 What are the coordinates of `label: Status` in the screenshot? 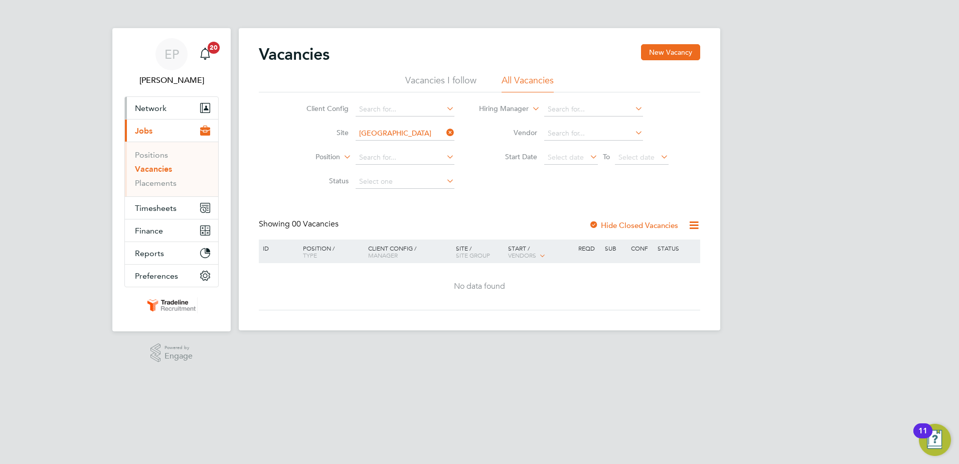 It's located at (320, 181).